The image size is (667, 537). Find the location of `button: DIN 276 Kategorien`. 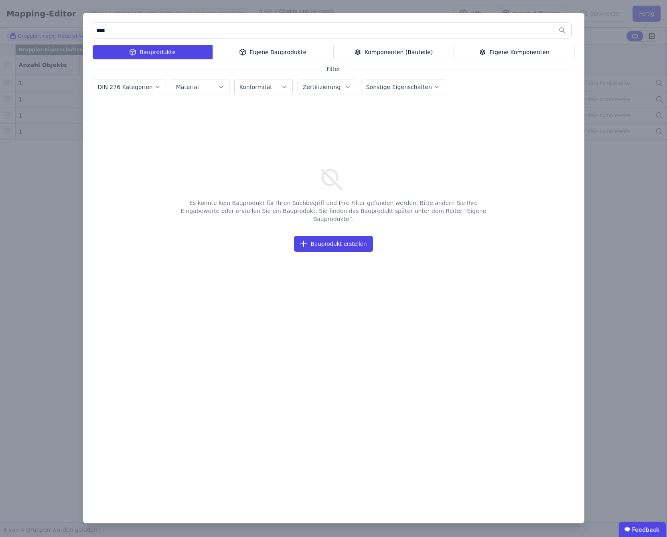

button: DIN 276 Kategorien is located at coordinates (129, 87).